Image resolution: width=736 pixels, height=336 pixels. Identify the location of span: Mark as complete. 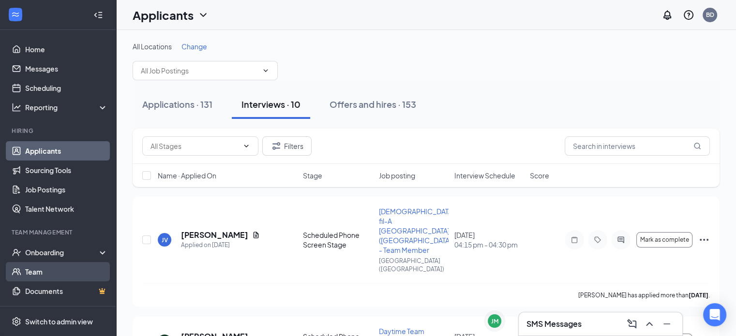
(664, 240).